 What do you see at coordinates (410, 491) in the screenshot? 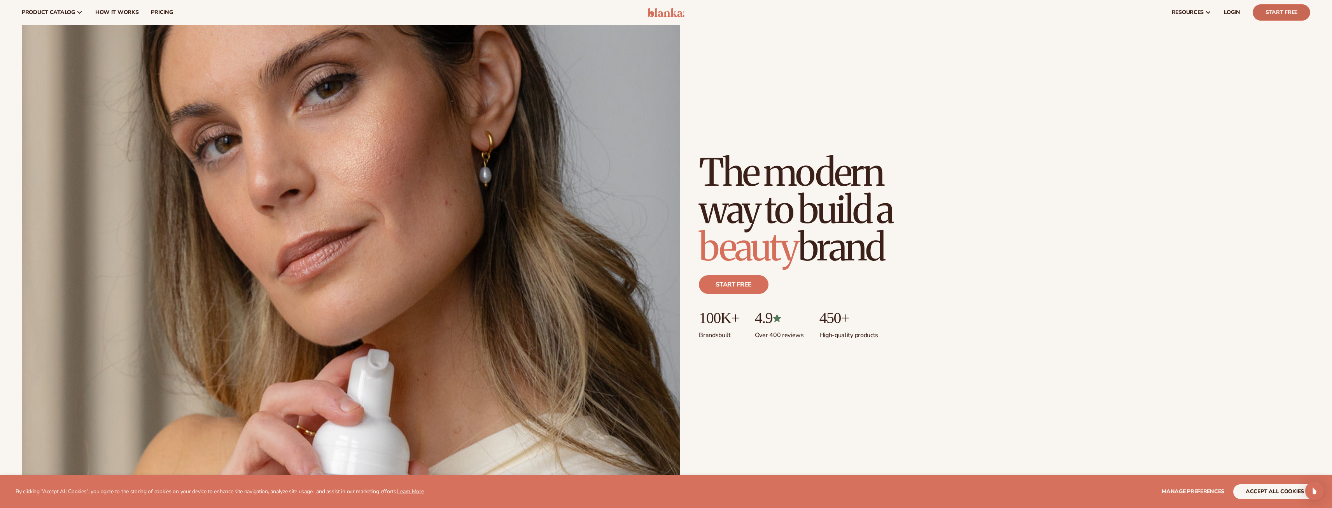
I see `a: Learn More` at bounding box center [410, 491].